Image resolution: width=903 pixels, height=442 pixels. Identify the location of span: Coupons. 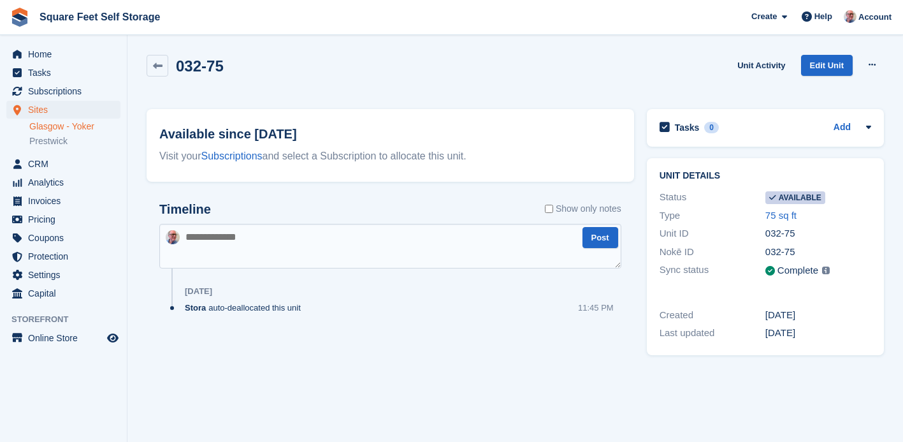
(66, 238).